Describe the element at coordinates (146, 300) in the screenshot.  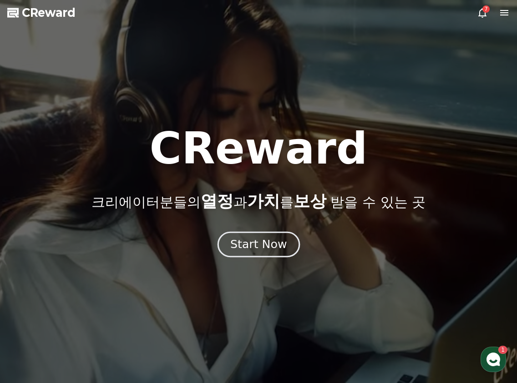
I see `a: 설정` at that location.